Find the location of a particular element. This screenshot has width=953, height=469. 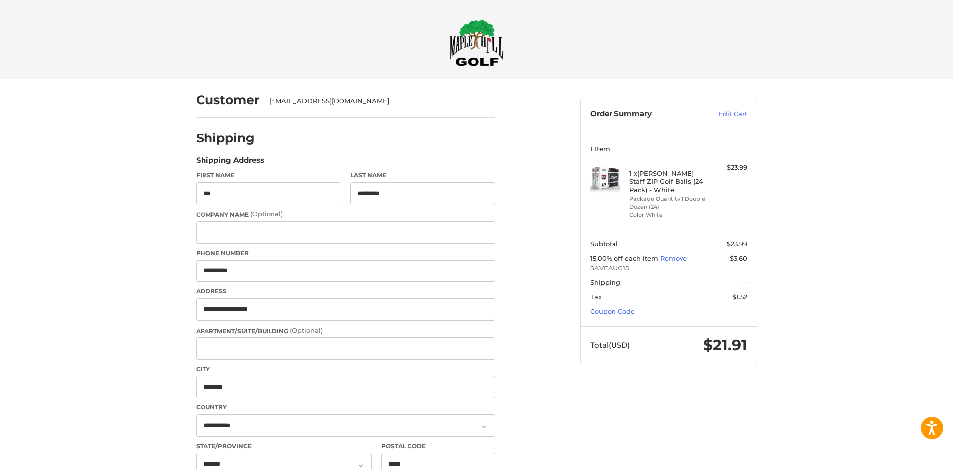

label: Company Name is located at coordinates (345, 214).